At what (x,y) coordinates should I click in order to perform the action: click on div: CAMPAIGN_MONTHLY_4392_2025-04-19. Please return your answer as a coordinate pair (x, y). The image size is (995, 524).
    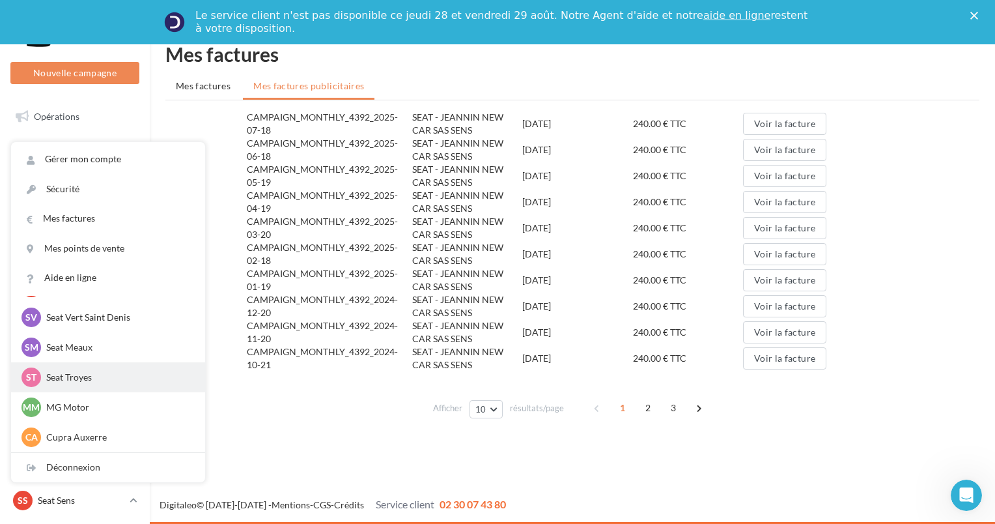
    Looking at the image, I should click on (330, 202).